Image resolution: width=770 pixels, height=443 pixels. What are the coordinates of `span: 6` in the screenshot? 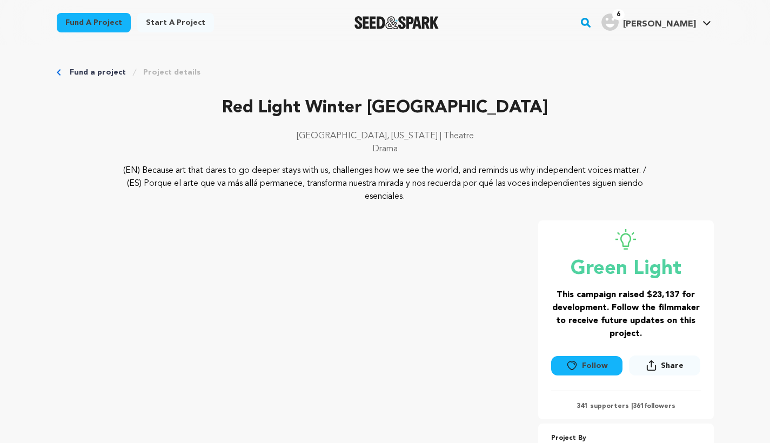 It's located at (618, 15).